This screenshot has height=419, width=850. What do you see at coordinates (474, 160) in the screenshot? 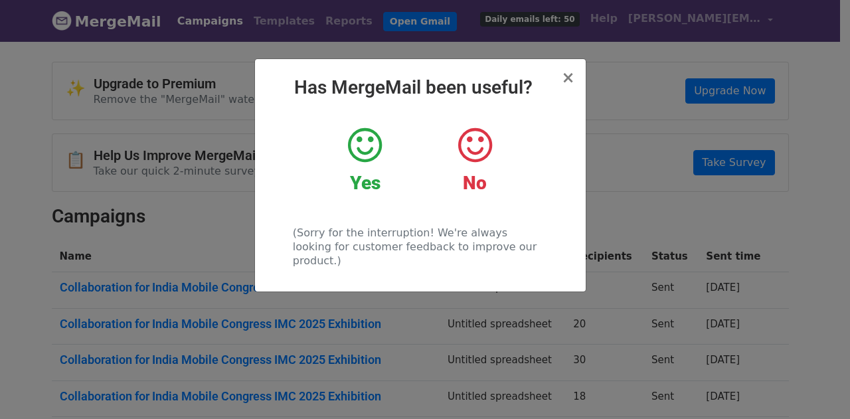
I see `a: No` at bounding box center [474, 160].